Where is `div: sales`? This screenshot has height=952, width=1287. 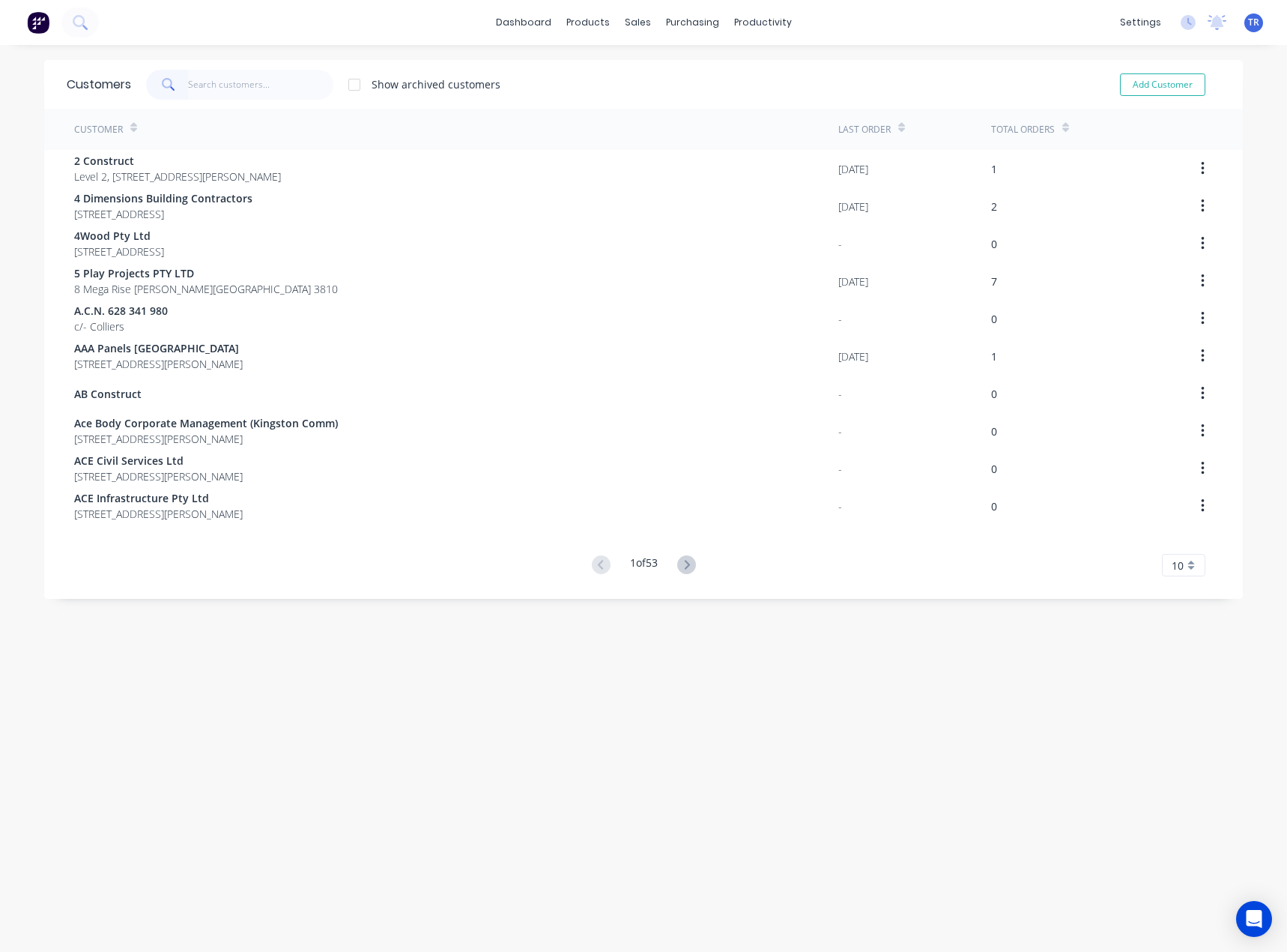 div: sales is located at coordinates (638, 22).